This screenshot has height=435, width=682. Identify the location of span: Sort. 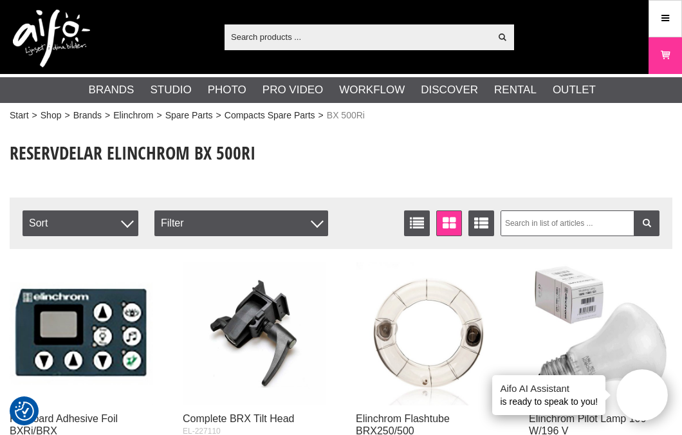
(80, 223).